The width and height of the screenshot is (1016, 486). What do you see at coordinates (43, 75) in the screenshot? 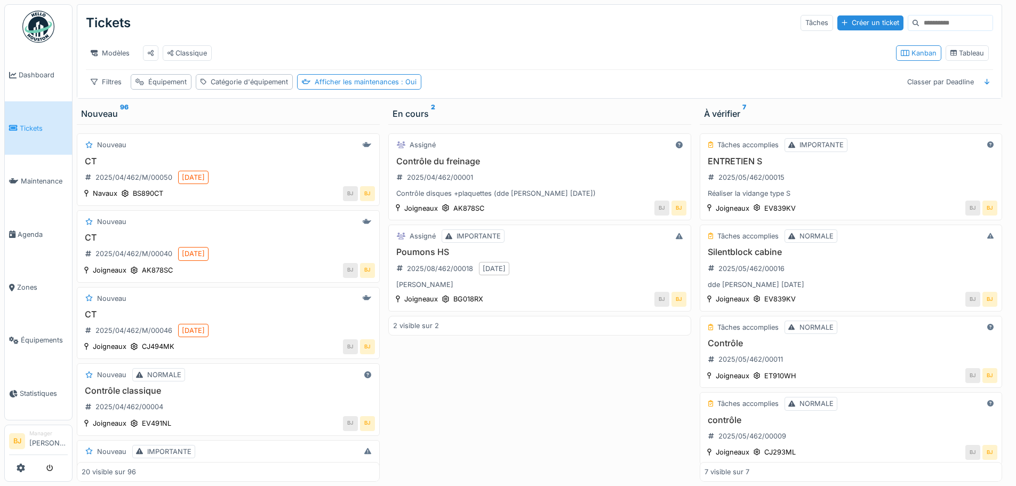
I see `span: Dashboard` at bounding box center [43, 75].